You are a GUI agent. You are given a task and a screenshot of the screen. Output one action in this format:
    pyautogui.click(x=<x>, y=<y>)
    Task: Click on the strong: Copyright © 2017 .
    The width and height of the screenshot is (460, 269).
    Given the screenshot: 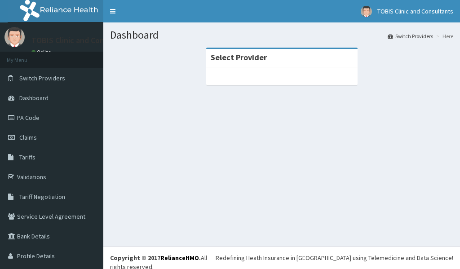 What is the action you would take?
    pyautogui.click(x=155, y=258)
    